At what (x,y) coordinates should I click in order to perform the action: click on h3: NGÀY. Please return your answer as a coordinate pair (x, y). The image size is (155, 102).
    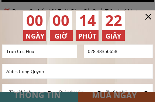
    Looking at the image, I should click on (37, 36).